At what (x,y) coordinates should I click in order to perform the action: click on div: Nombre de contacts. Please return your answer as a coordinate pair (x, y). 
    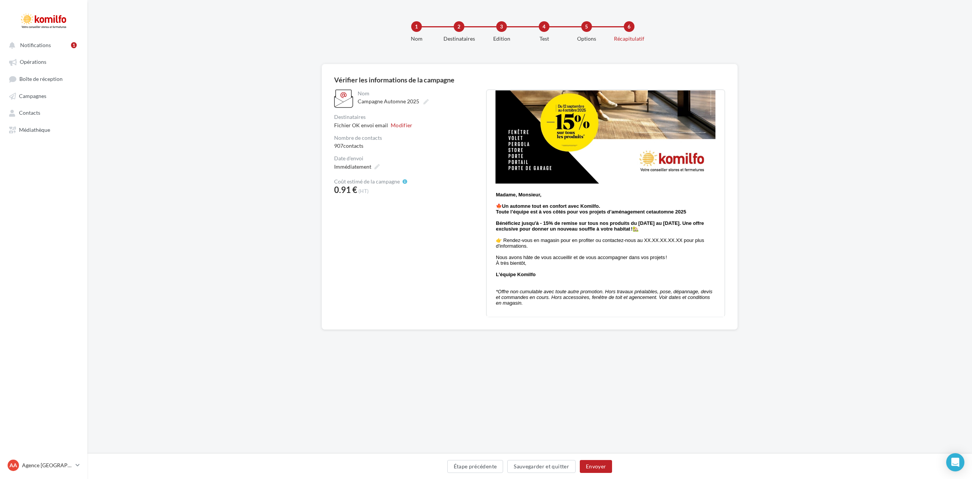
    Looking at the image, I should click on (407, 138).